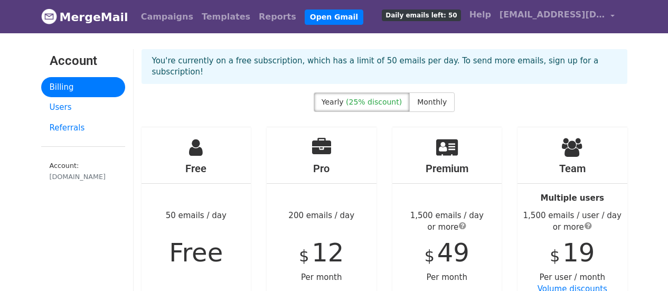 This screenshot has width=668, height=291. Describe the element at coordinates (196, 252) in the screenshot. I see `span: Free` at that location.